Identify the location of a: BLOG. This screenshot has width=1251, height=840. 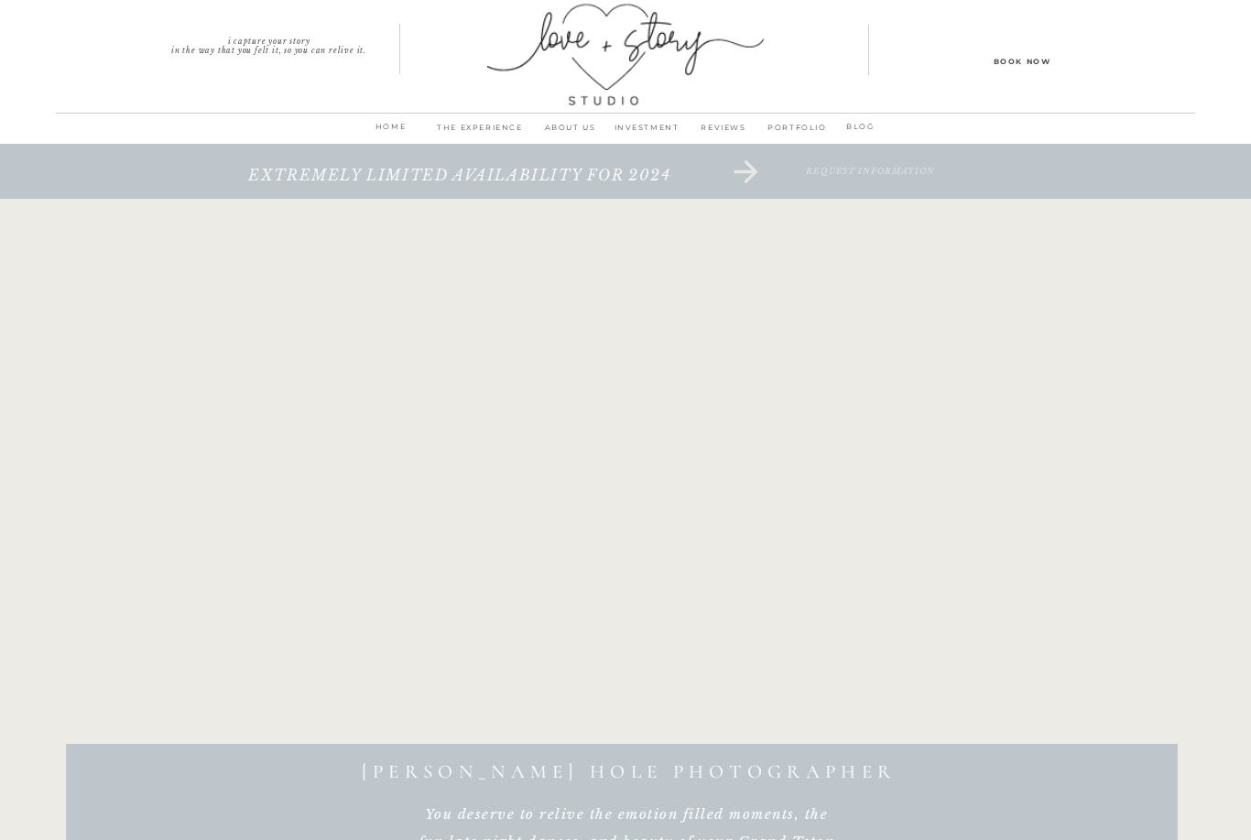
(860, 127).